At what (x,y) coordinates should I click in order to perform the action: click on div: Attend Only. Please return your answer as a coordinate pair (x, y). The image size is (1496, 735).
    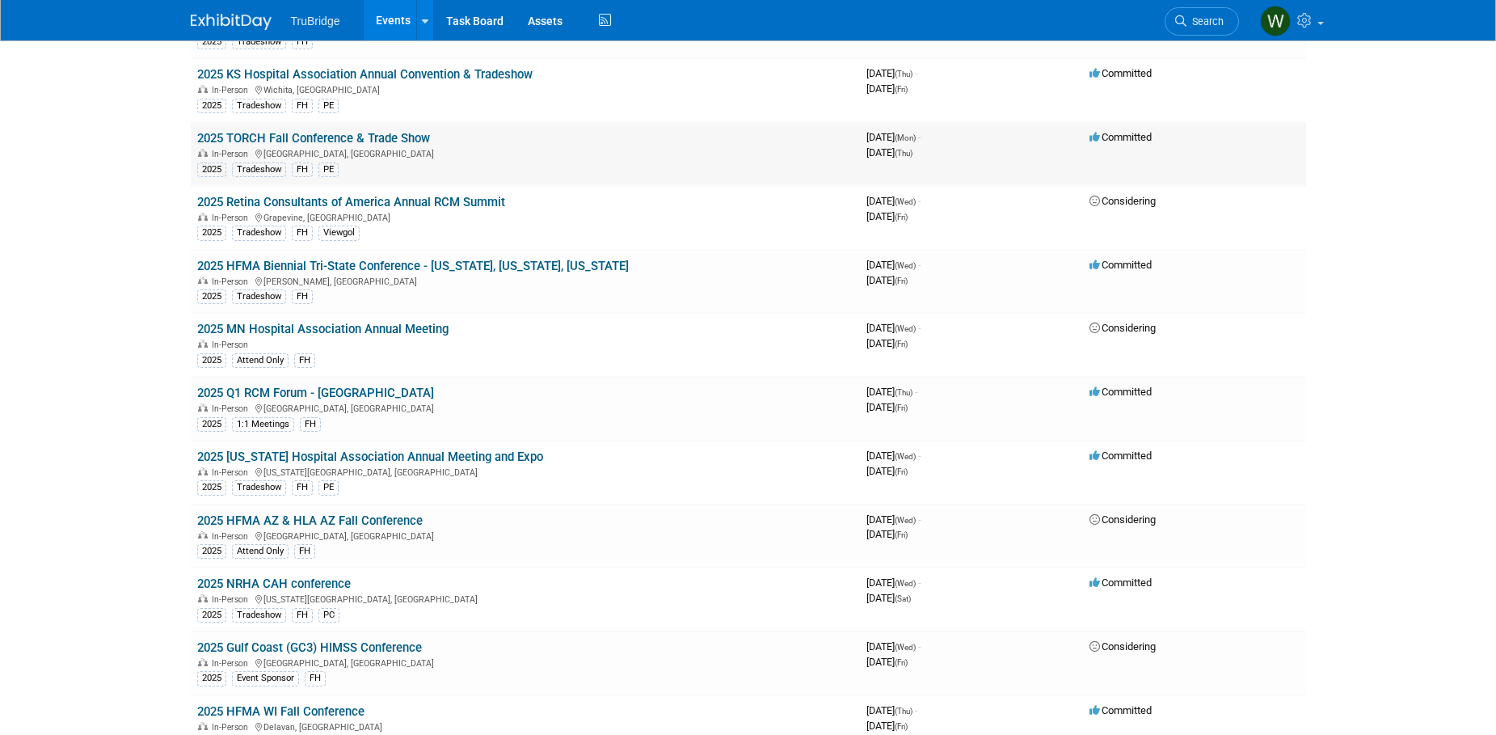
    Looking at the image, I should click on (260, 361).